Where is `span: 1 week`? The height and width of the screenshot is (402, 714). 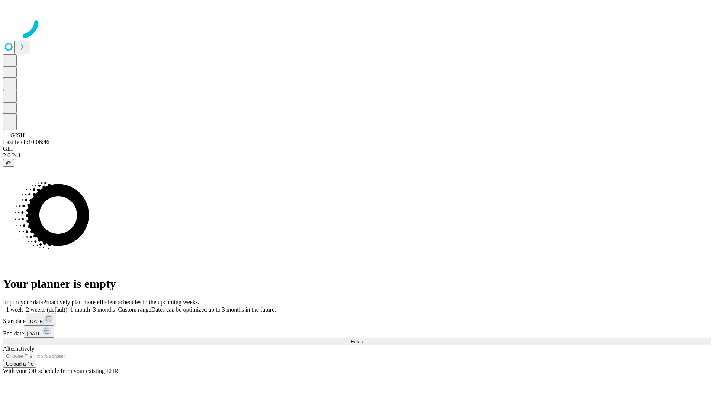 span: 1 week is located at coordinates (15, 309).